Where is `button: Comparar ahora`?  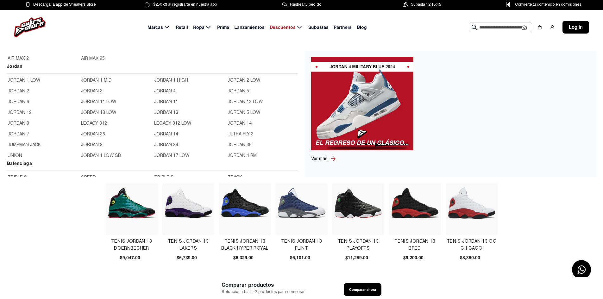
button: Comparar ahora is located at coordinates (362, 290).